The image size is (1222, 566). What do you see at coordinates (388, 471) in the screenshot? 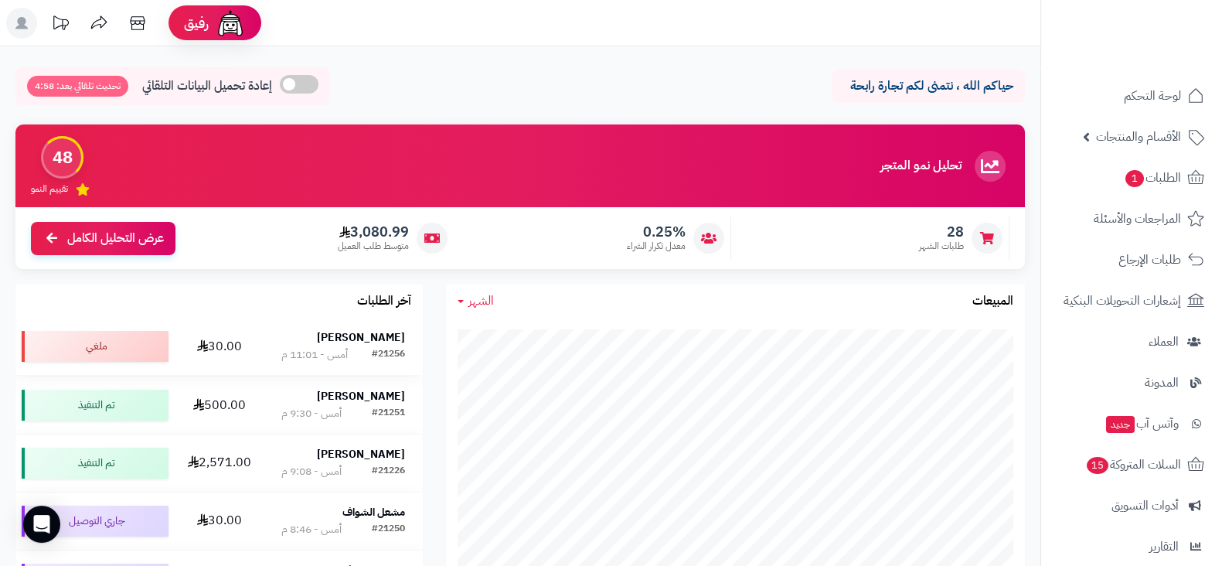
I see `div: #21226` at bounding box center [388, 471].